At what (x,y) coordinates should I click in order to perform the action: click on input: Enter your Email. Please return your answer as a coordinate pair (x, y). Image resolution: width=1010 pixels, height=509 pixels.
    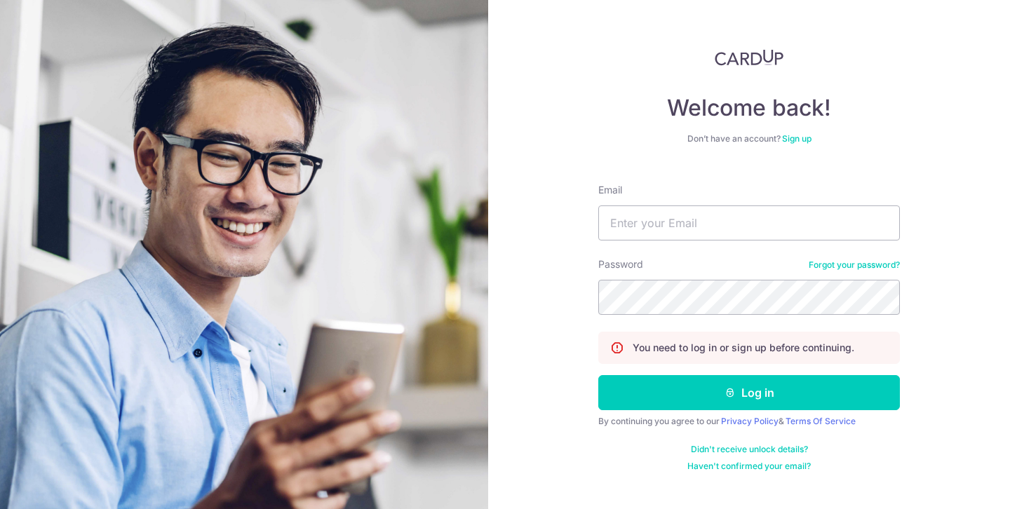
    Looking at the image, I should click on (749, 223).